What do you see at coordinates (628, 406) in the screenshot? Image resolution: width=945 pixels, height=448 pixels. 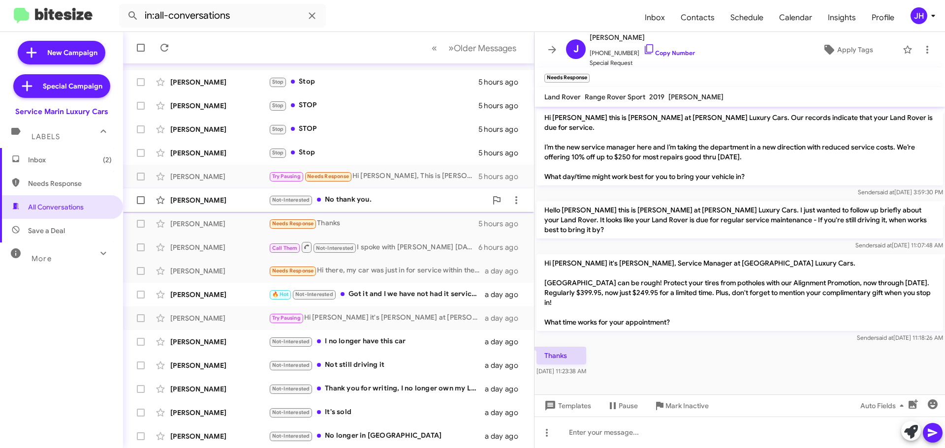 I see `span: Pause` at bounding box center [628, 406].